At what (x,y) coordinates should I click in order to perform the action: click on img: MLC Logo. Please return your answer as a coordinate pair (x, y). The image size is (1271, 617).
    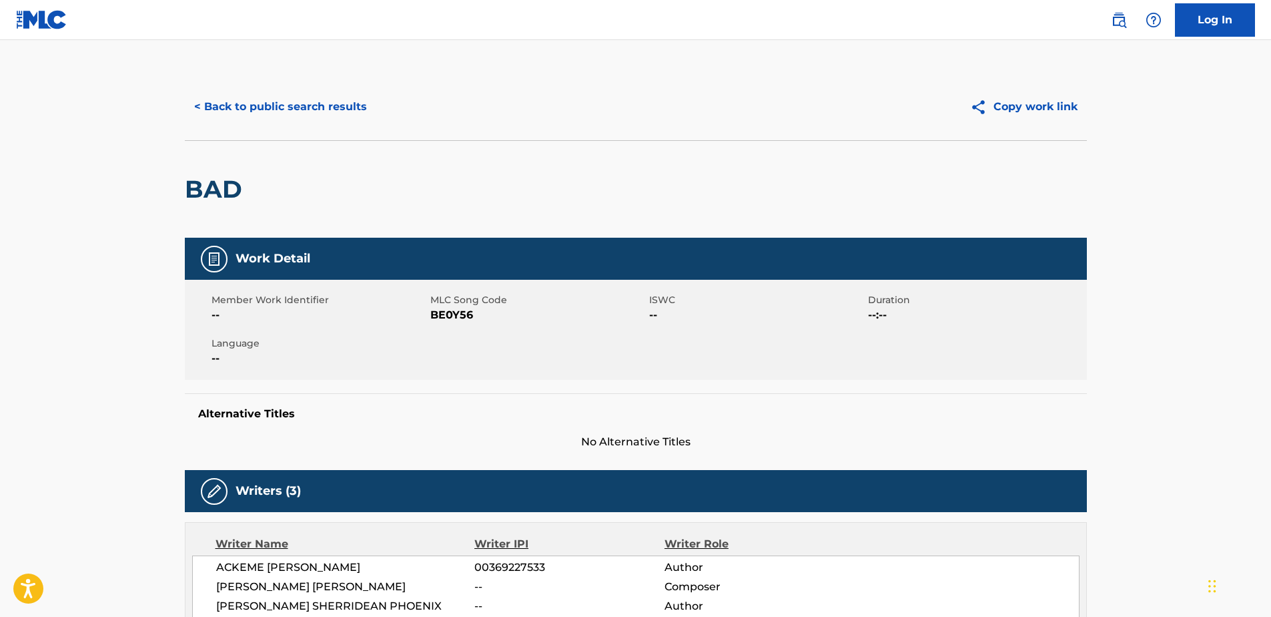
    Looking at the image, I should click on (41, 19).